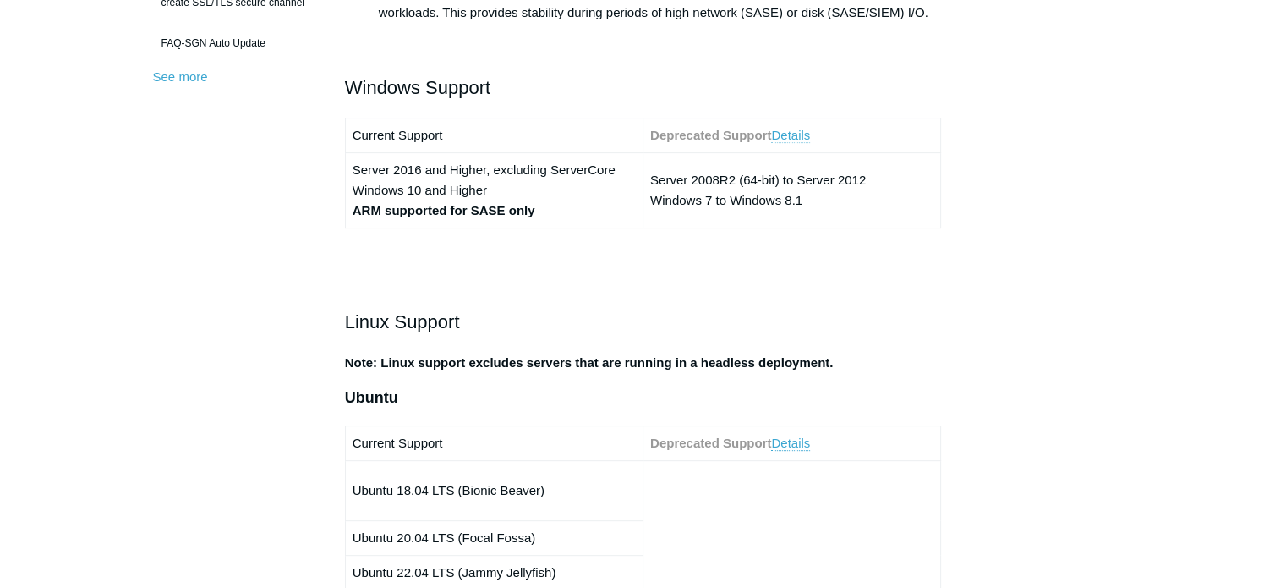 The width and height of the screenshot is (1286, 588). What do you see at coordinates (444, 210) in the screenshot?
I see `strong: ARM supported for SASE only` at bounding box center [444, 210].